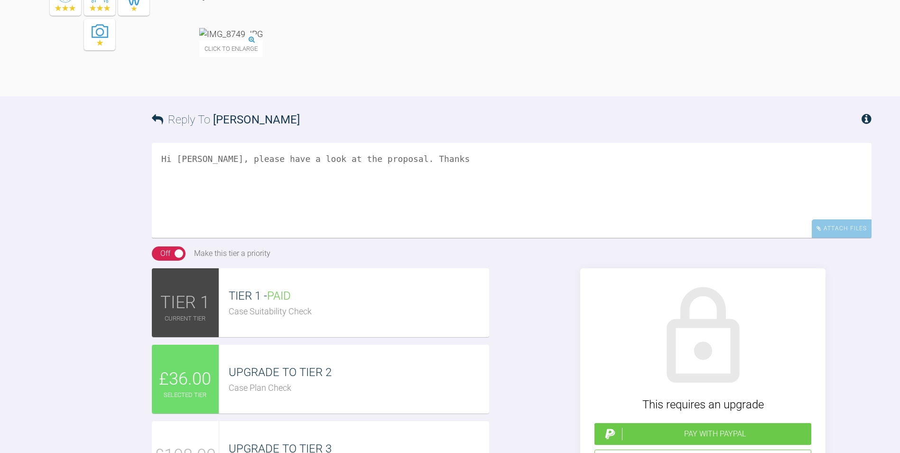 The image size is (900, 453). Describe the element at coordinates (359, 388) in the screenshot. I see `div: Case Plan Check` at that location.